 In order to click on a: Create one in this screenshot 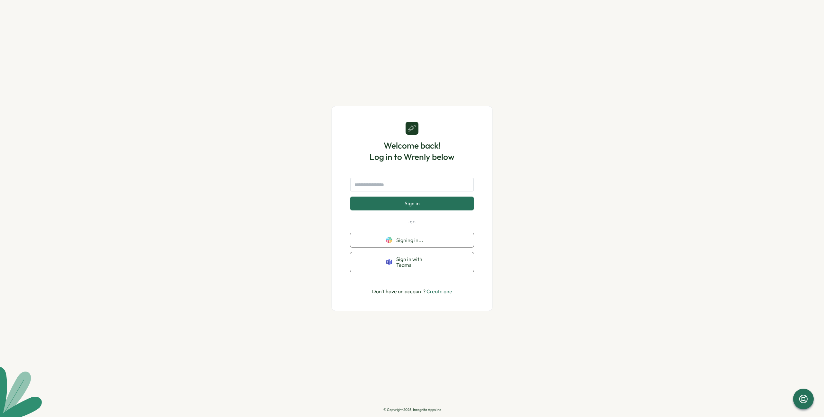, I will do `click(439, 291)`.